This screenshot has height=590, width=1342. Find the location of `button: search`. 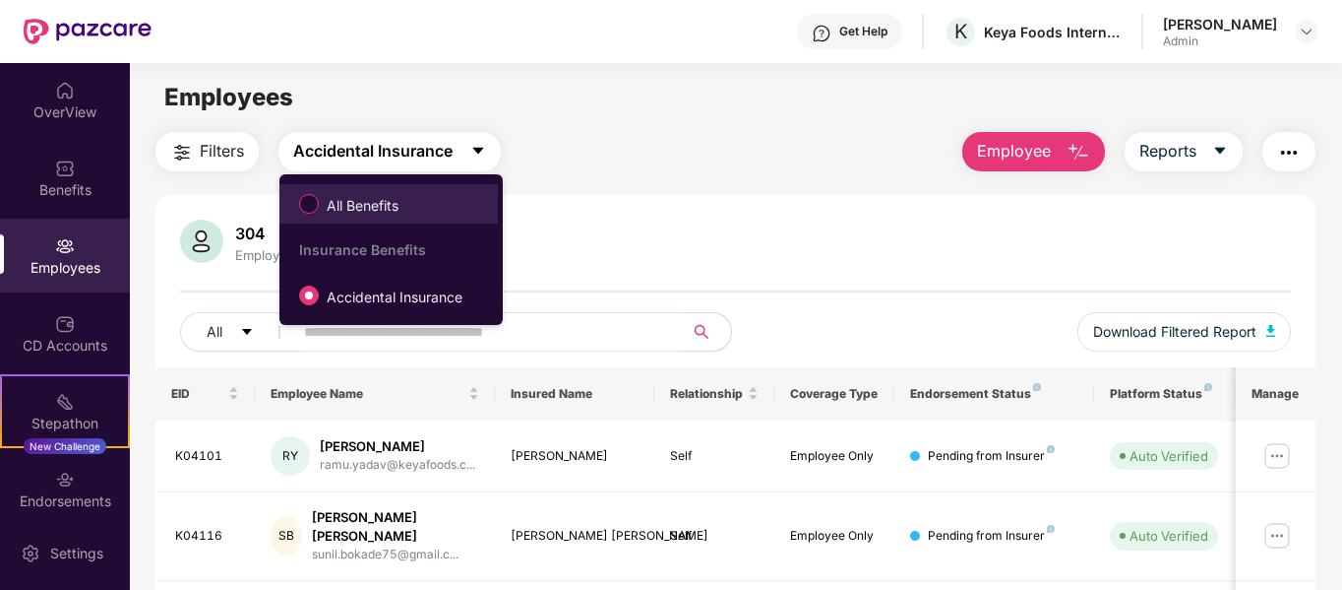

button: search is located at coordinates (708, 332).